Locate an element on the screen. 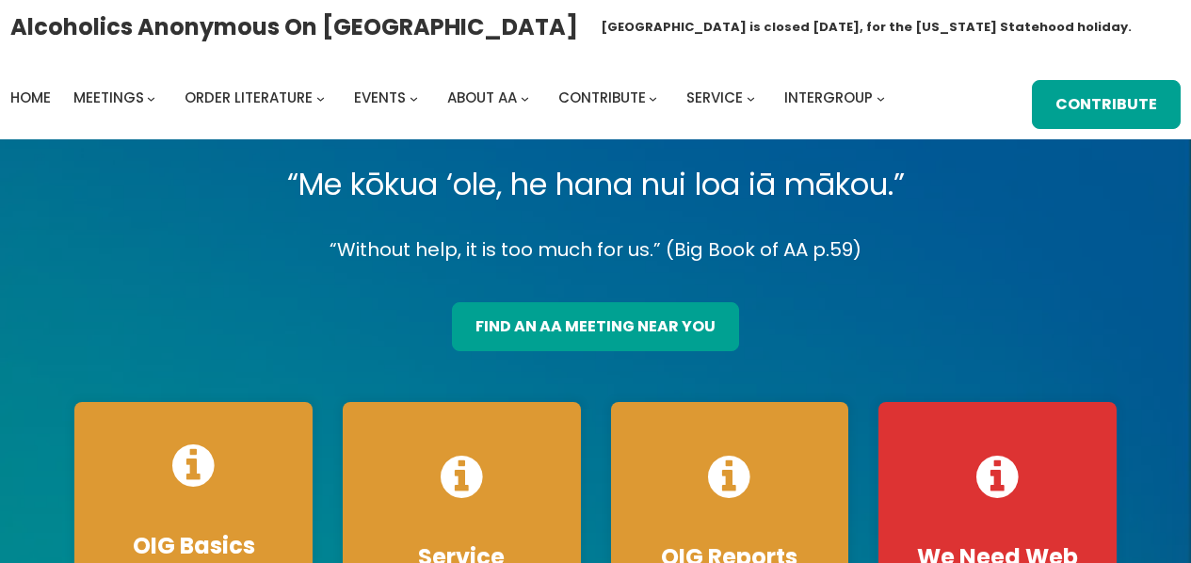 The width and height of the screenshot is (1191, 563). button: Events submenu is located at coordinates (413, 97).